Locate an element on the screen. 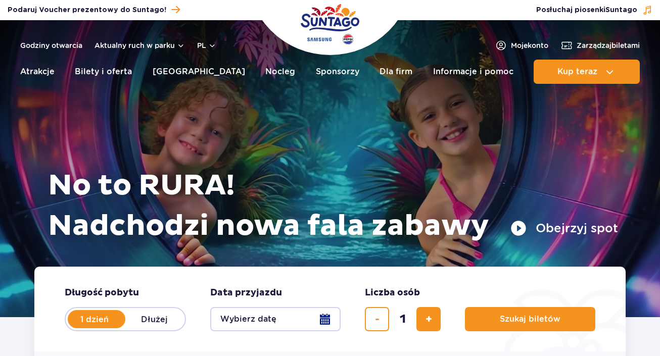 The image size is (660, 356). label: Dłużej is located at coordinates (154, 319).